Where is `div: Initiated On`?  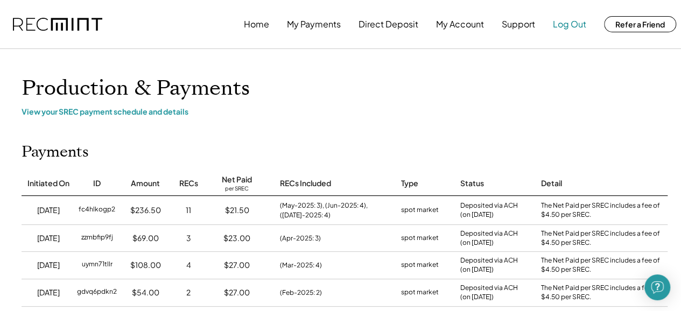 div: Initiated On is located at coordinates (48, 184).